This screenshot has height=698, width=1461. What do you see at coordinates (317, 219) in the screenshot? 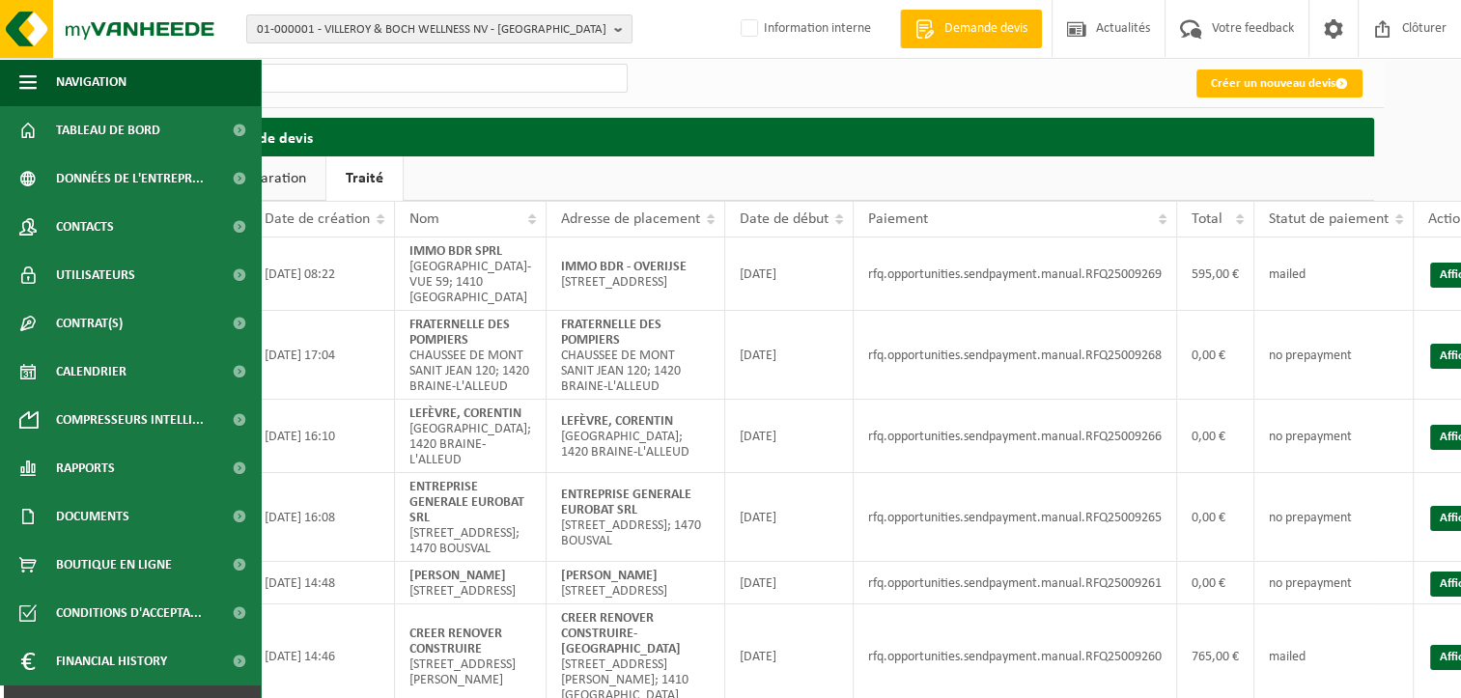
I see `span: Date de création` at bounding box center [317, 219].